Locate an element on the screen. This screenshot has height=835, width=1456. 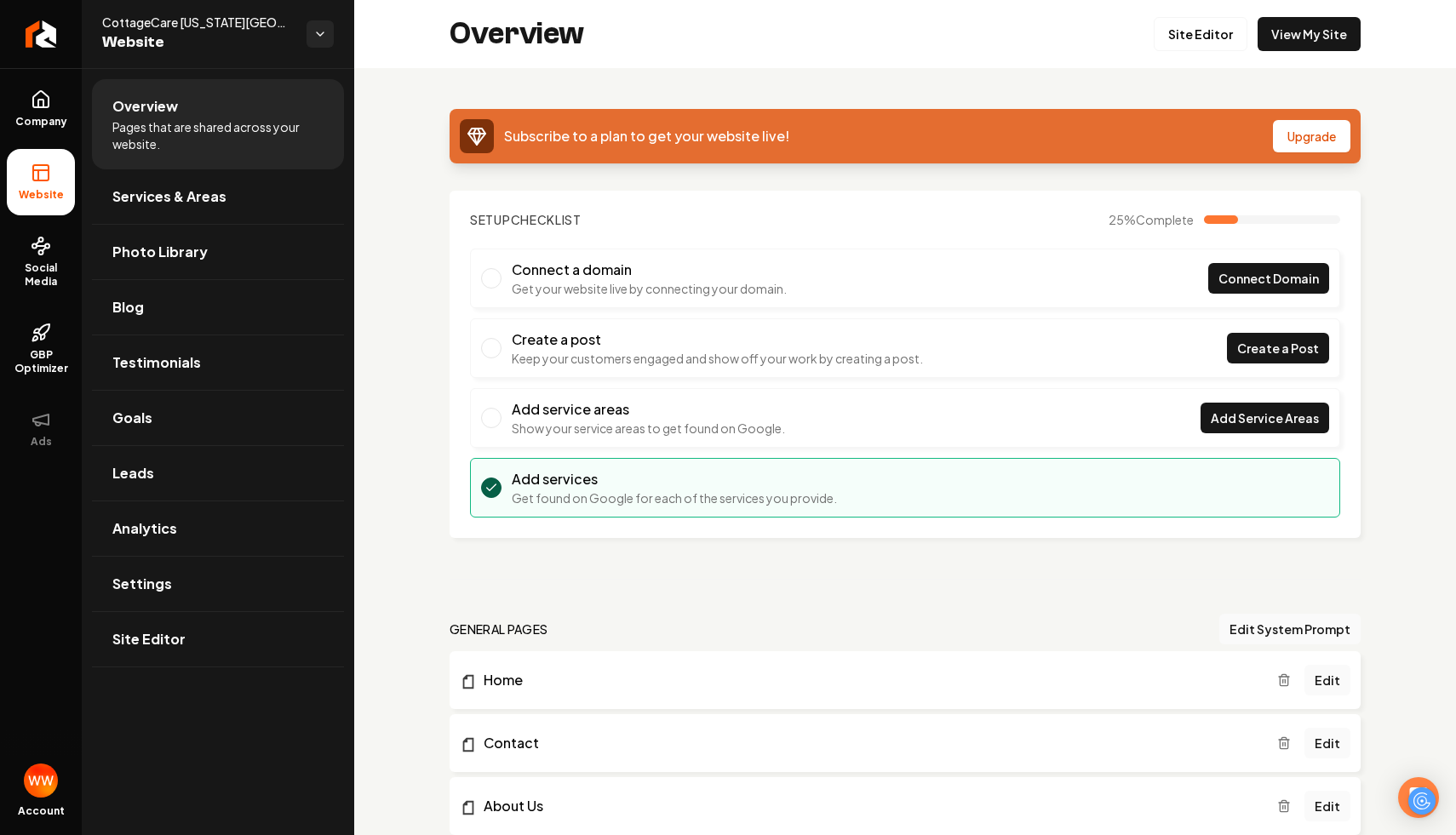
a: Social Media is located at coordinates (40, 262).